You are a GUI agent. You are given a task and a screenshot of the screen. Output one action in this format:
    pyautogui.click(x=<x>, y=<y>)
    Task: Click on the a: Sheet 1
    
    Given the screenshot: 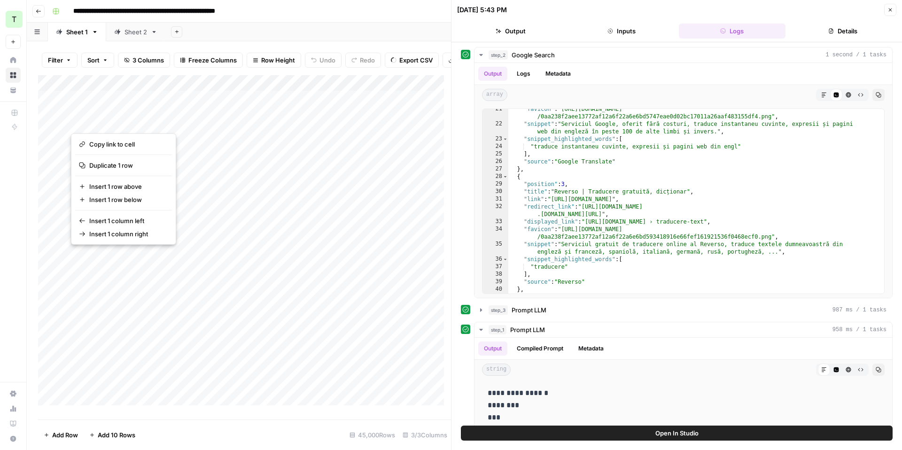 What is the action you would take?
    pyautogui.click(x=77, y=32)
    